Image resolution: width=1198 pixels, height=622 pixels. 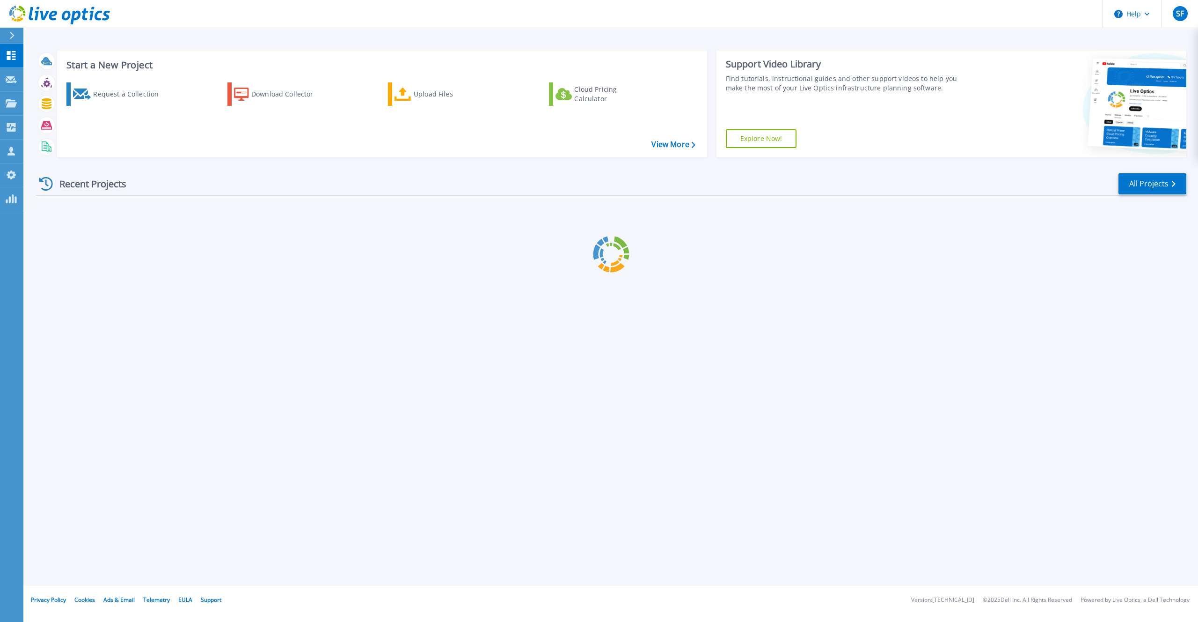 What do you see at coordinates (440, 94) in the screenshot?
I see `a: Upload Files` at bounding box center [440, 94].